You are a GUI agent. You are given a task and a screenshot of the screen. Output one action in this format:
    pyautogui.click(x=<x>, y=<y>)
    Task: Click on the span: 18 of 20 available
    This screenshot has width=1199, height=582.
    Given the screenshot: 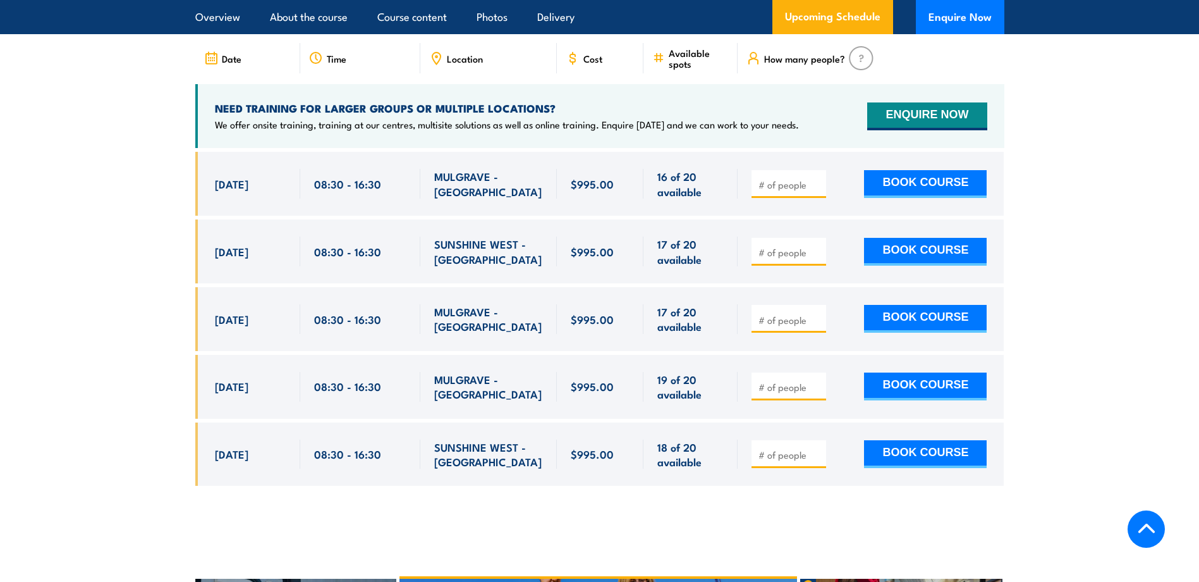 What is the action you would take?
    pyautogui.click(x=690, y=454)
    